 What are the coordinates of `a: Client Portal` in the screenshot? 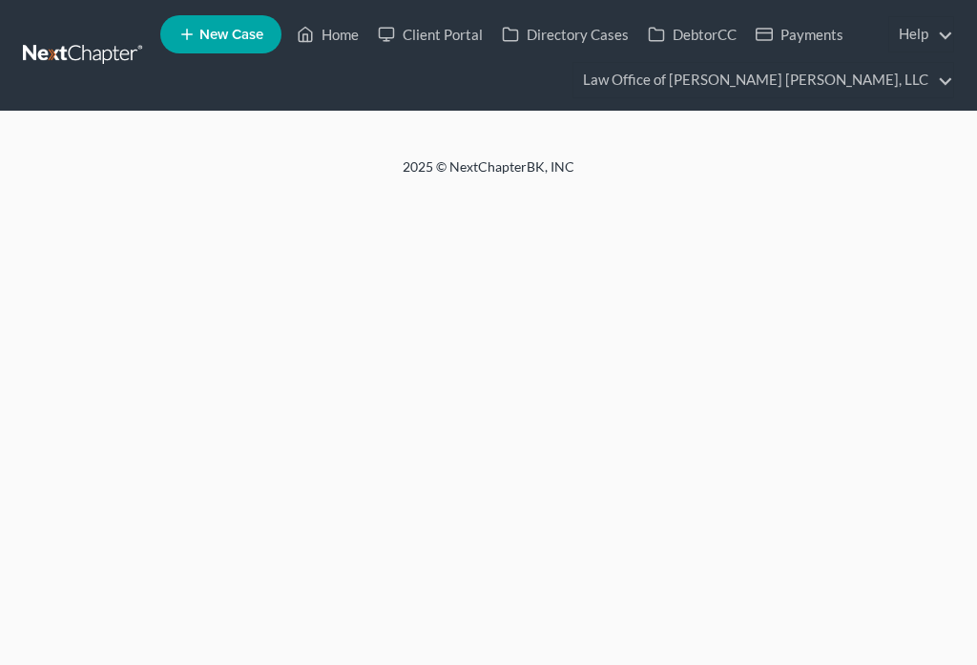 It's located at (430, 34).